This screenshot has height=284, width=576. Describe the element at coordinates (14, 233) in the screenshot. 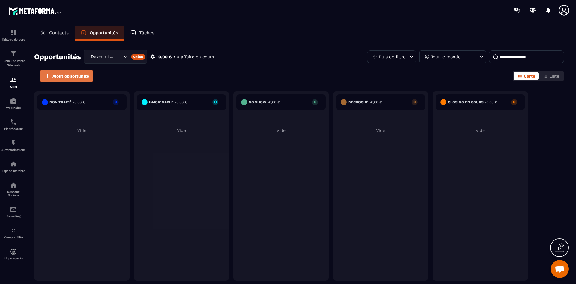

I see `a: accountantaccountantComptabilité` at that location.